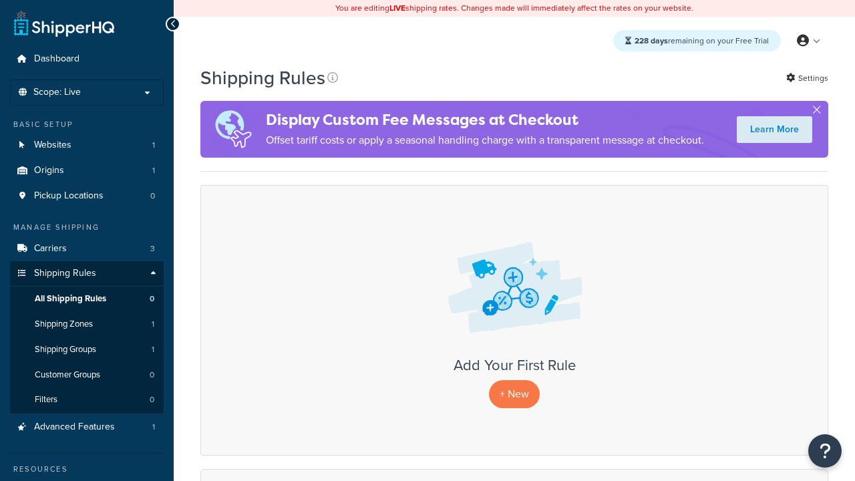 Image resolution: width=855 pixels, height=481 pixels. Describe the element at coordinates (87, 298) in the screenshot. I see `a: All Shipping Rules 0` at that location.